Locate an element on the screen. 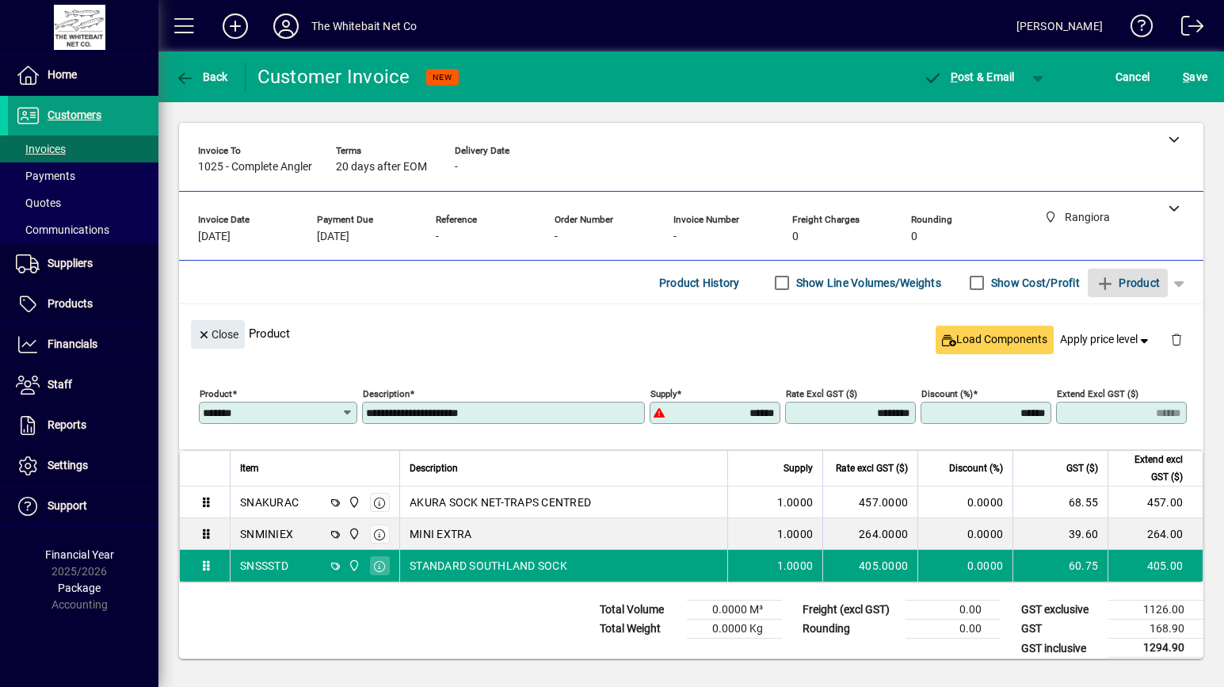  td: 1294.90 is located at coordinates (1155, 648).